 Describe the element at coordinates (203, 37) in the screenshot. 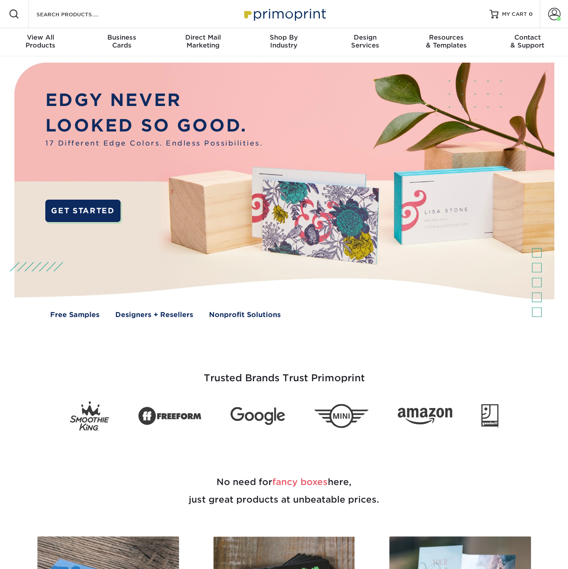

I see `span: Direct Mail` at that location.